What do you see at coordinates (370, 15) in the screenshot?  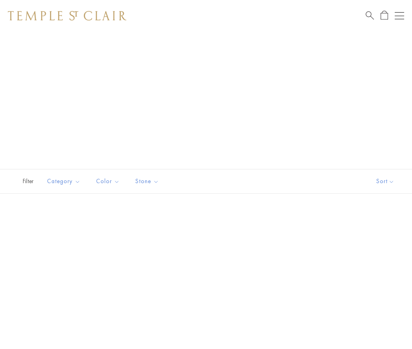 I see `a: Search` at bounding box center [370, 15].